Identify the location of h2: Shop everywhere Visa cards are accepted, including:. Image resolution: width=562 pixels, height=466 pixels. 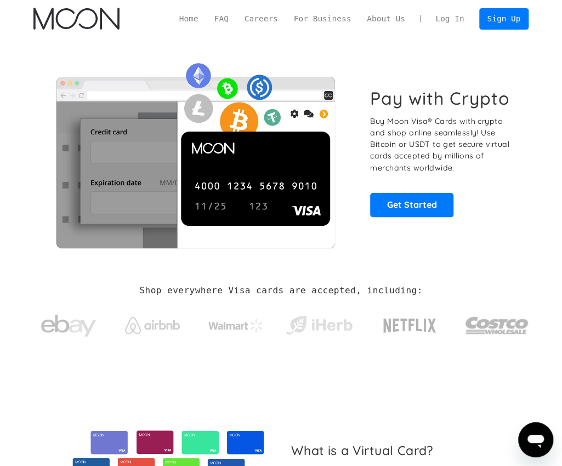
(281, 290).